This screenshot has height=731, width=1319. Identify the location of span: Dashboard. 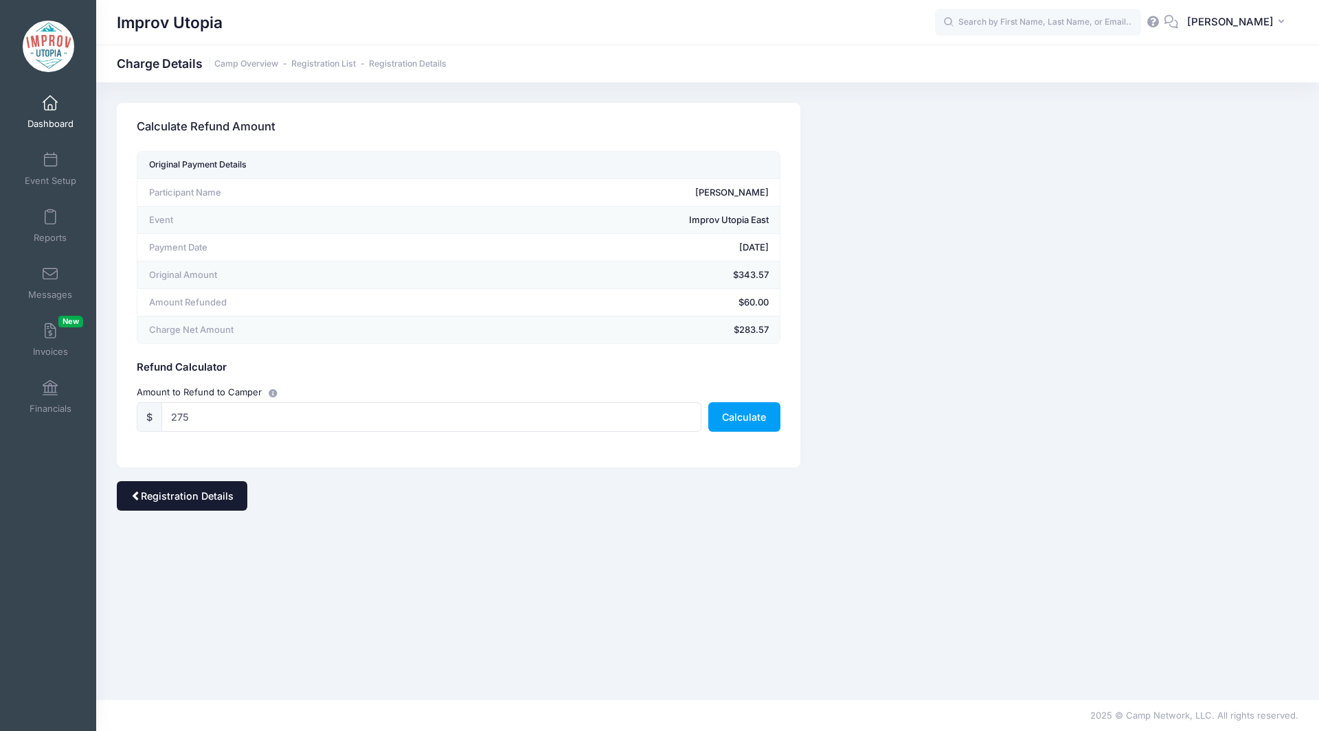
(50, 124).